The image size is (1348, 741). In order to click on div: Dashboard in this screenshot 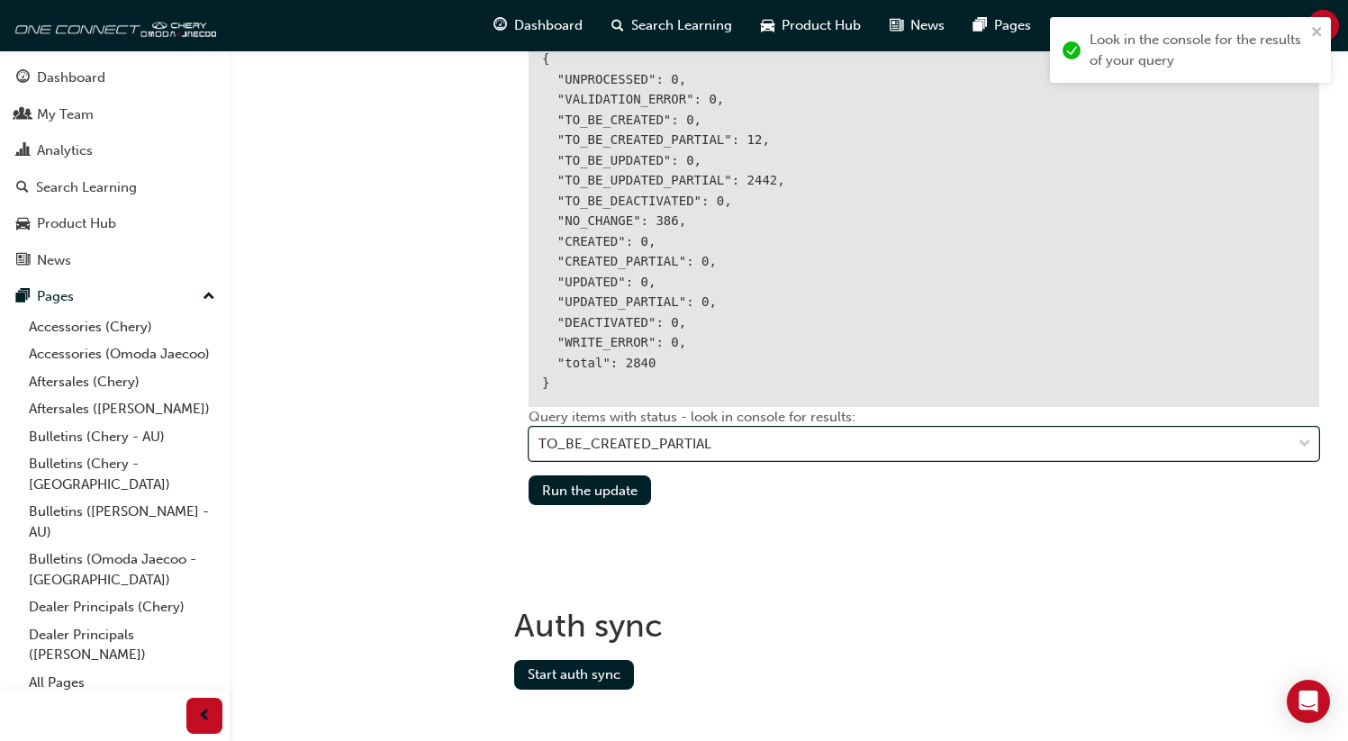, I will do `click(71, 77)`.